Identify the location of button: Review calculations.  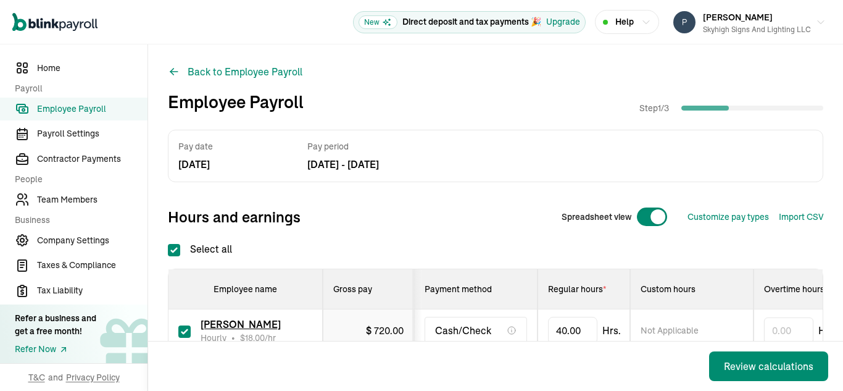
(768, 366).